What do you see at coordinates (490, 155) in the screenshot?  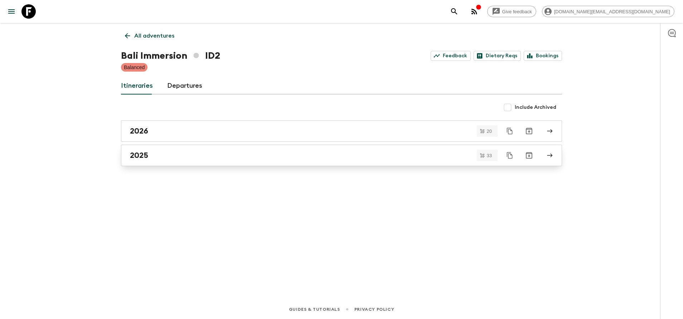 I see `span: 33` at bounding box center [490, 155].